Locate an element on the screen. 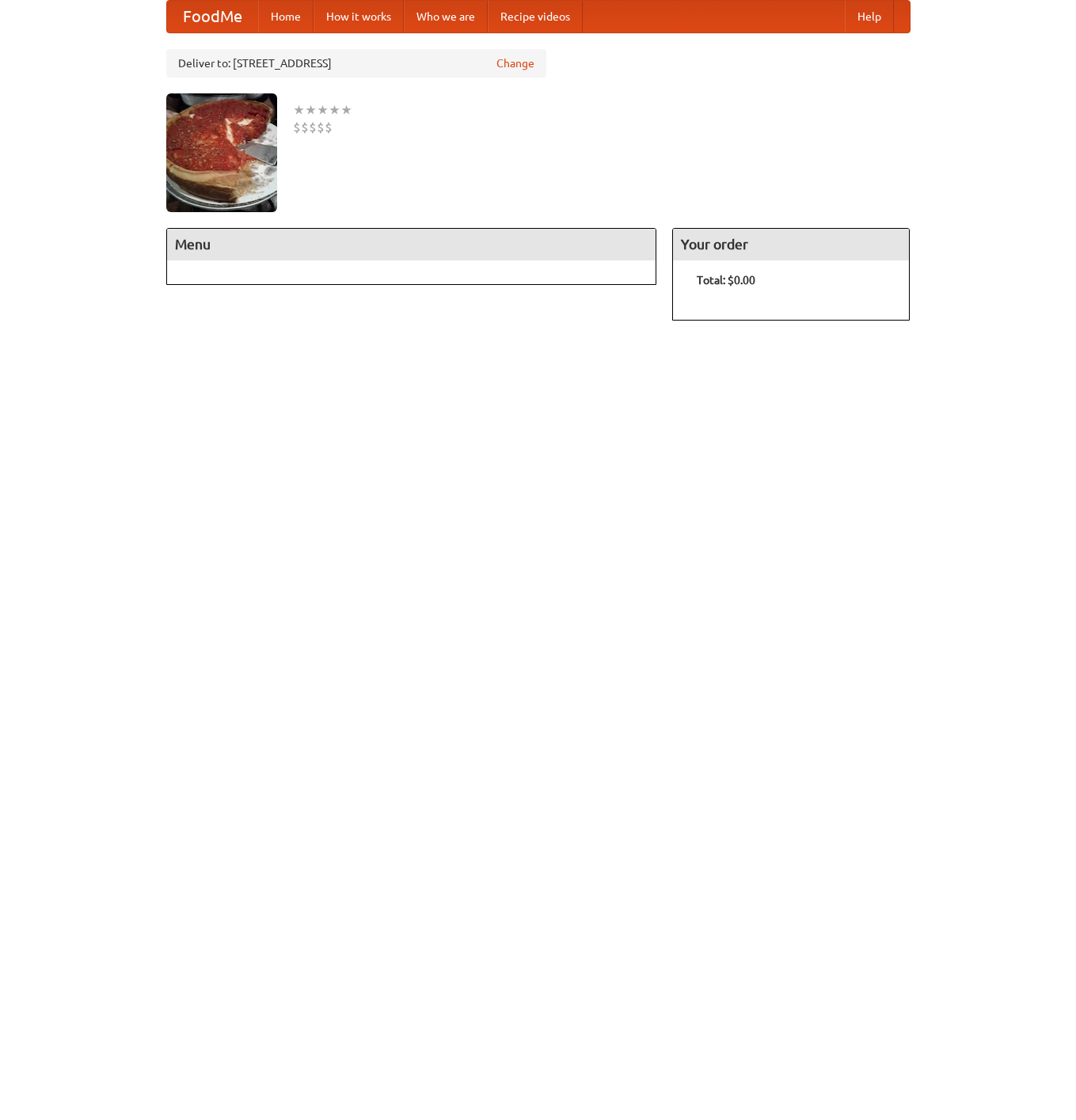  h4: Your order is located at coordinates (791, 245).